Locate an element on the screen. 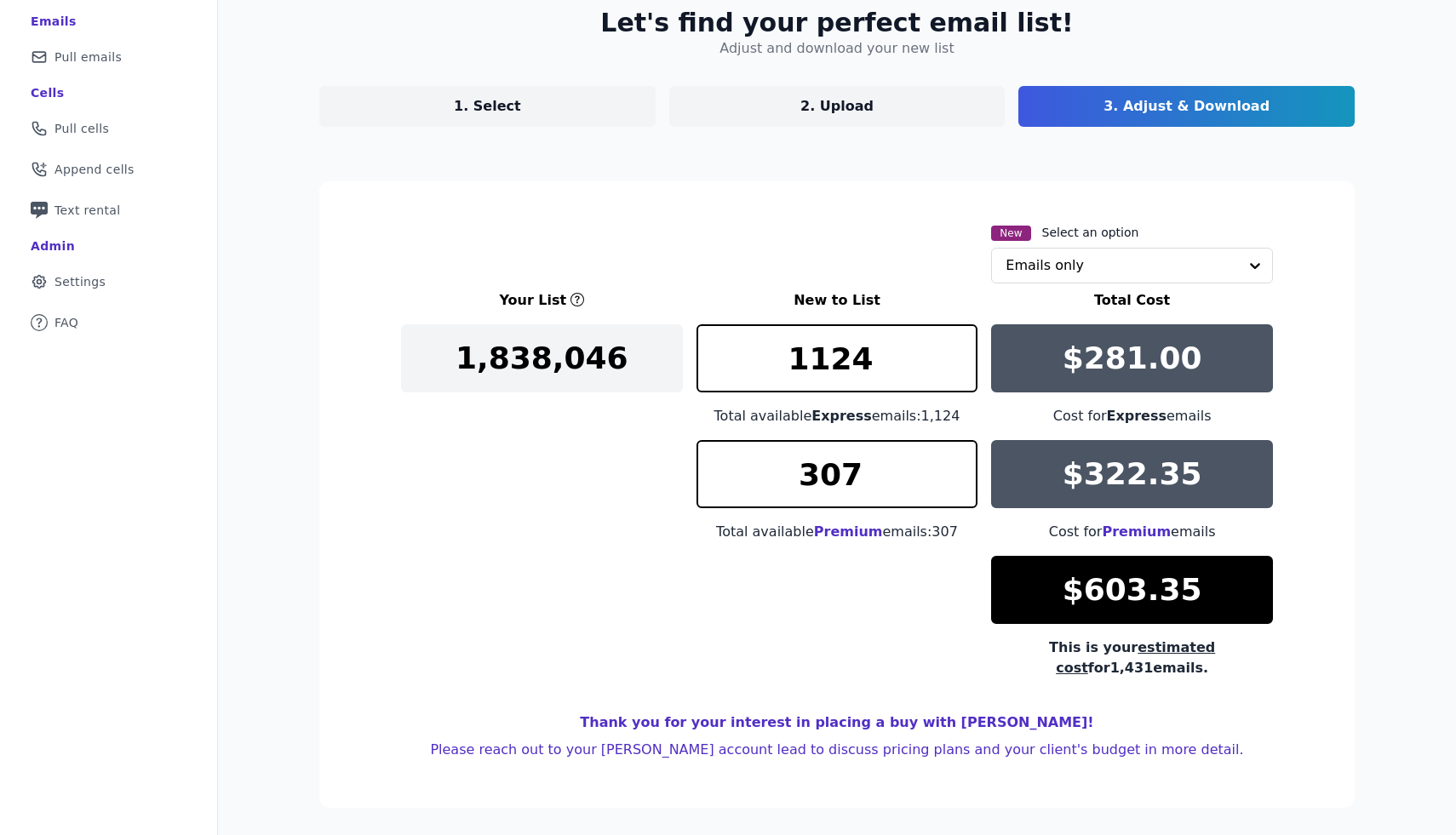 This screenshot has height=835, width=1456. div: Total available emails: 1,124 is located at coordinates (837, 417).